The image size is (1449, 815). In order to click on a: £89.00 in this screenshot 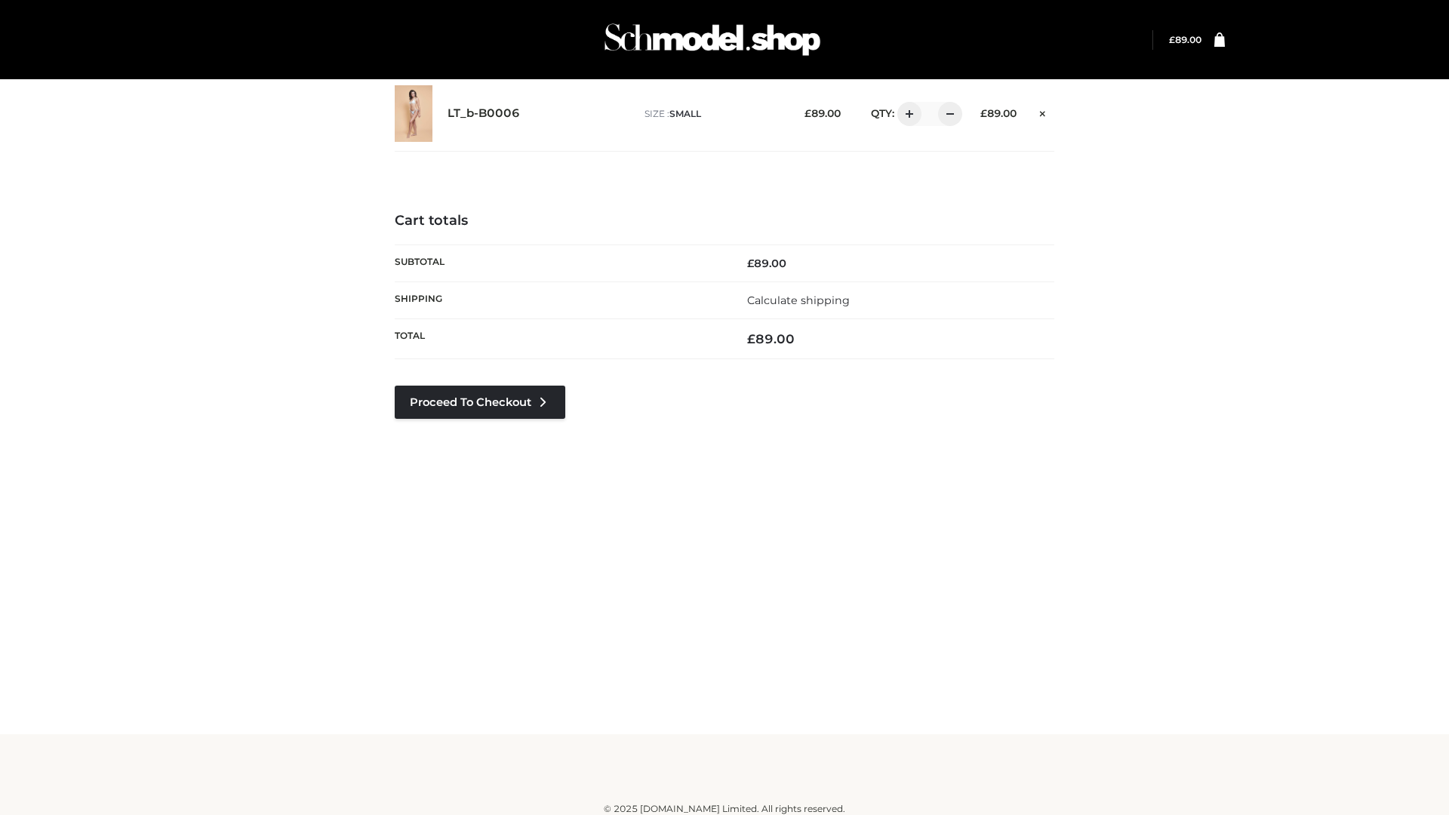, I will do `click(1185, 39)`.